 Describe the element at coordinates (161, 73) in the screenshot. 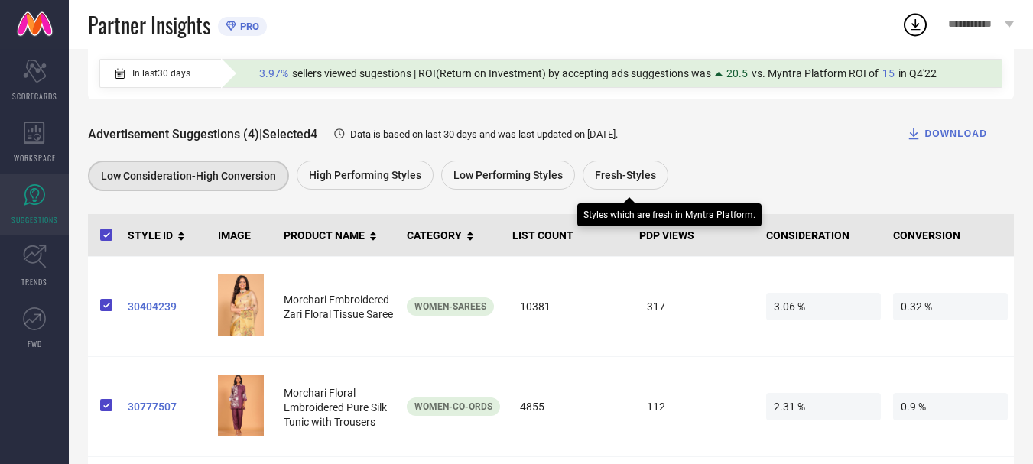

I see `span: In last 30 days` at that location.